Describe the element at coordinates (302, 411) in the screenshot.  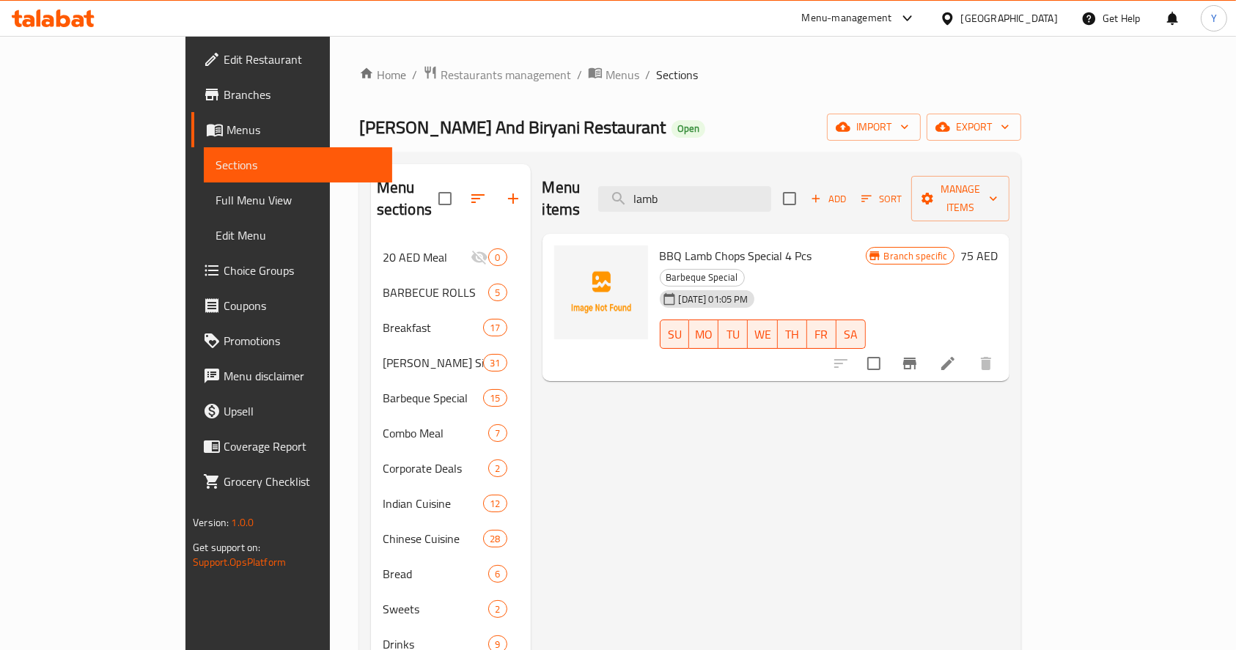
I see `span: Upsell` at that location.